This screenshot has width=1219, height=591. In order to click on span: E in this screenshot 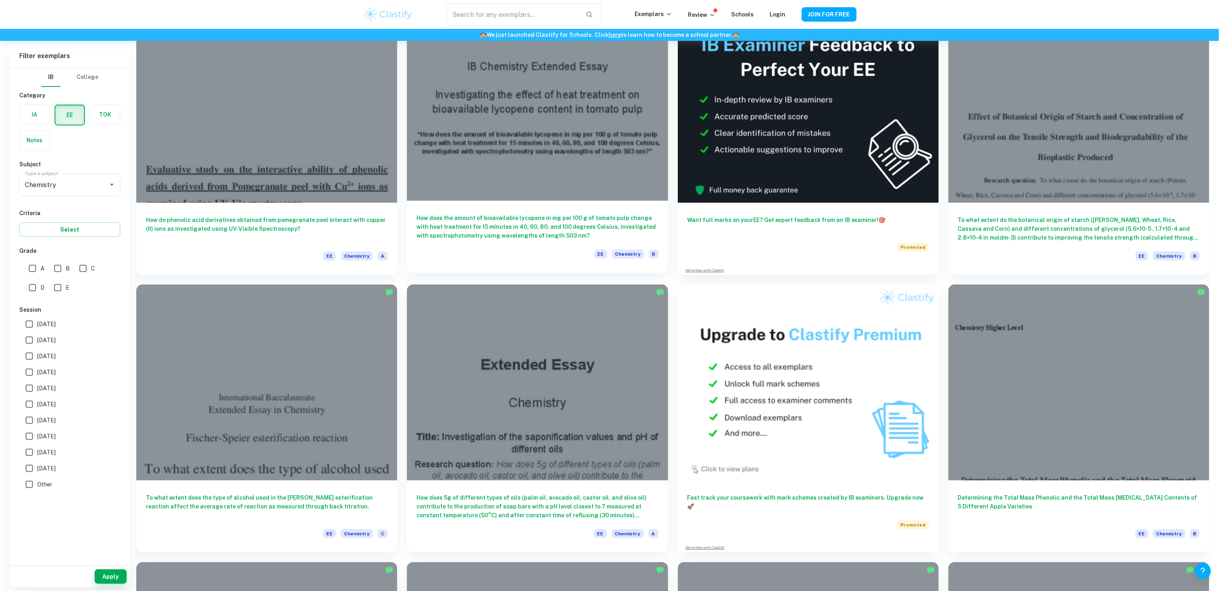, I will do `click(67, 288)`.